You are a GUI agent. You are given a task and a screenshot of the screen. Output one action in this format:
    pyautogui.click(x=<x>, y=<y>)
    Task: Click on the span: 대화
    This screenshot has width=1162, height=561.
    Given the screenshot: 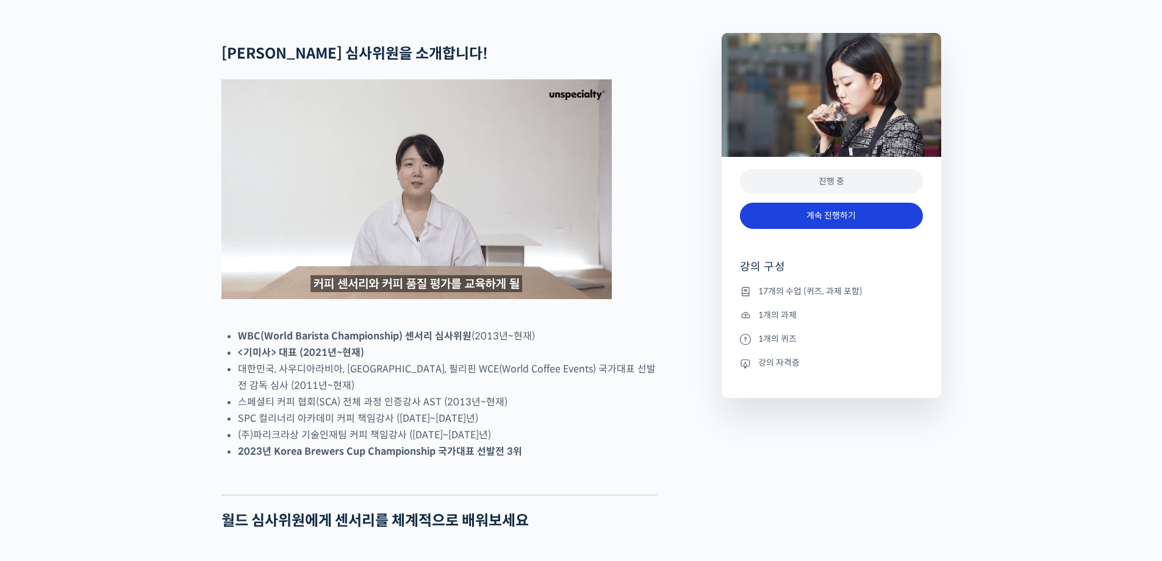 What is the action you would take?
    pyautogui.click(x=119, y=411)
    